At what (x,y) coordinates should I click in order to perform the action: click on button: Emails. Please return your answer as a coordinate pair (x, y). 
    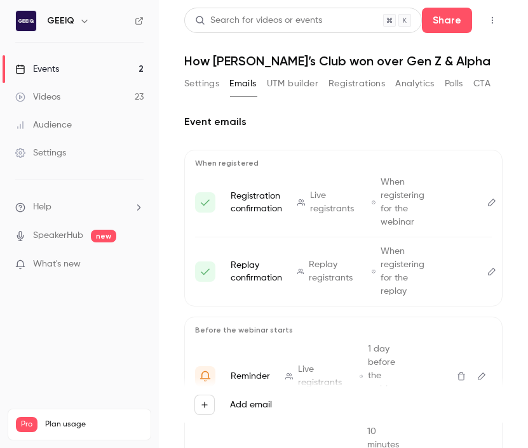
    Looking at the image, I should click on (243, 84).